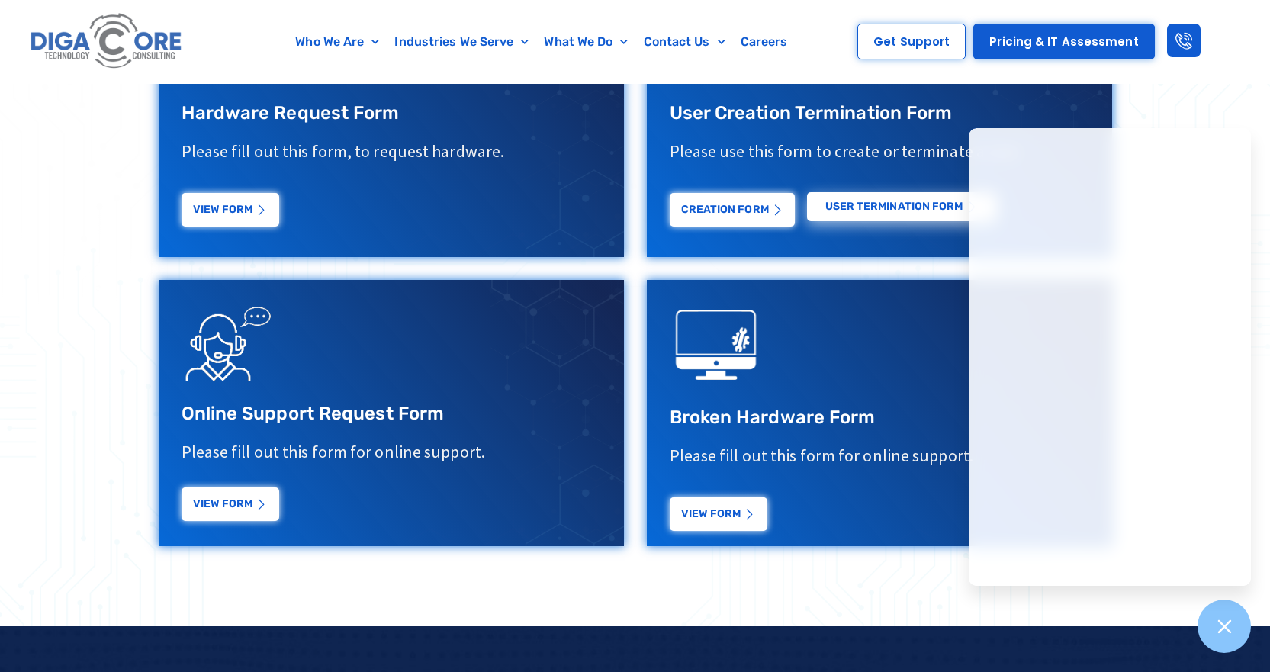 This screenshot has width=1270, height=672. I want to click on a: Get Support, so click(912, 41).